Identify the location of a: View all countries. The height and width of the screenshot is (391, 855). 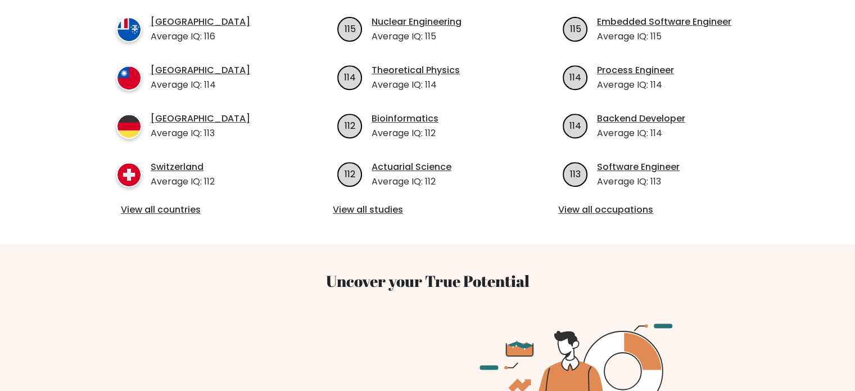
(202, 210).